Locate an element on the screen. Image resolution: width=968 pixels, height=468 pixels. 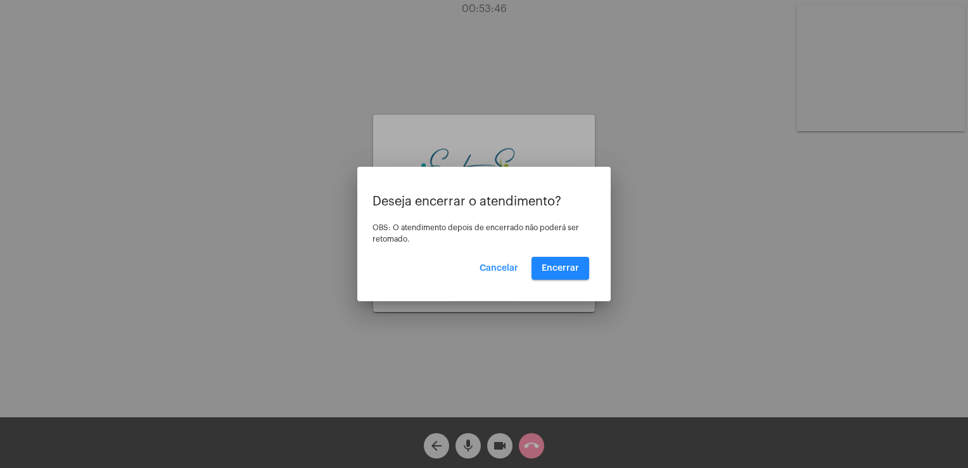
button: Cancelar is located at coordinates (499, 268).